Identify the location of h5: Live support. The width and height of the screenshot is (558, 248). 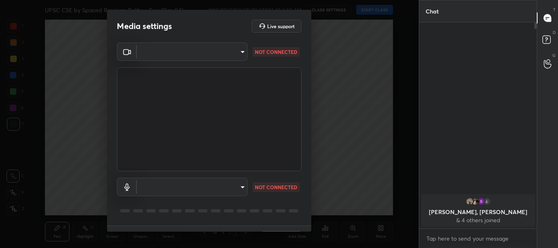
(280, 26).